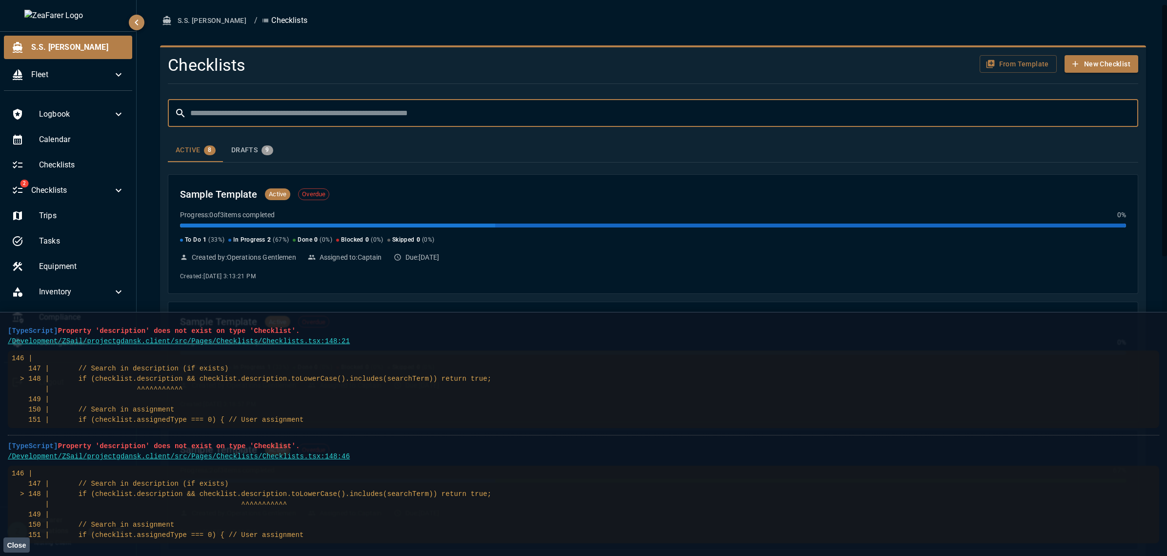  Describe the element at coordinates (76, 114) in the screenshot. I see `span: Logbook` at that location.